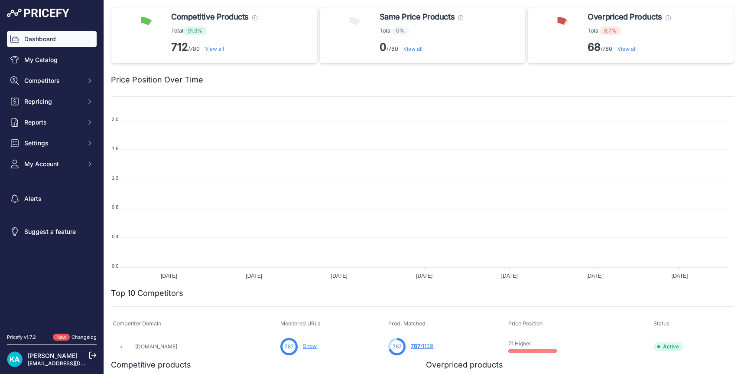  Describe the element at coordinates (195, 31) in the screenshot. I see `span: 91.3%` at that location.